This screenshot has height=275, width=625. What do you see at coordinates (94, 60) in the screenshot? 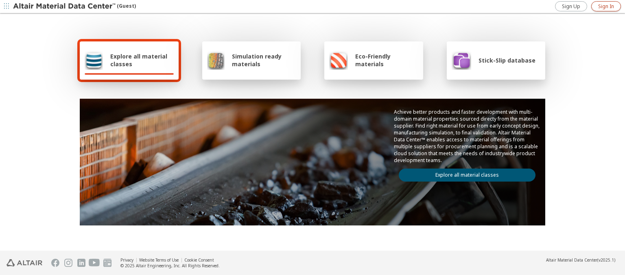
I see `img: Explore all material classes` at bounding box center [94, 60].